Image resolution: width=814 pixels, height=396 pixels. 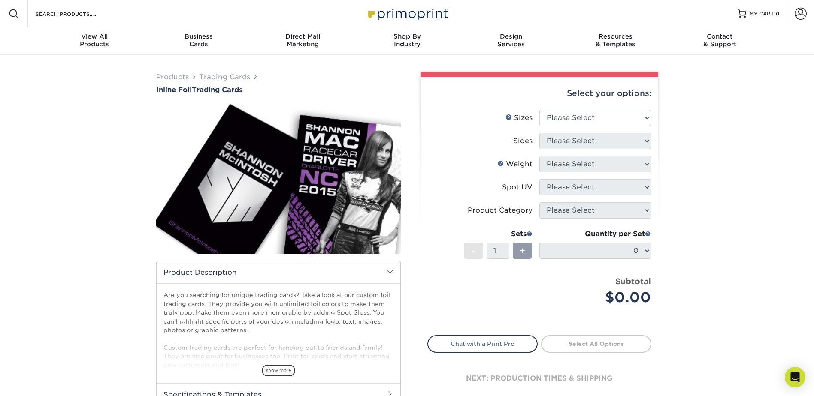 I want to click on div: Sizes, so click(x=519, y=118).